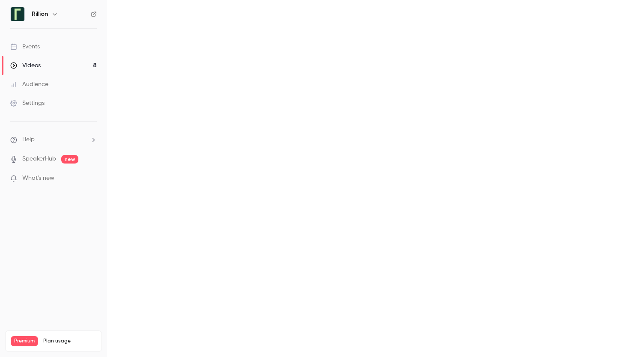 Image resolution: width=626 pixels, height=357 pixels. What do you see at coordinates (39, 159) in the screenshot?
I see `a: SpeakerHub` at bounding box center [39, 159].